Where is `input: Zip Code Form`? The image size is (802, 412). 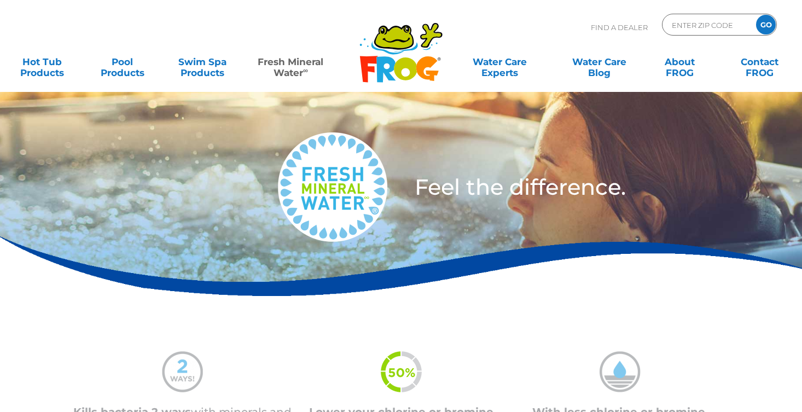
input: Zip Code Form is located at coordinates (707, 25).